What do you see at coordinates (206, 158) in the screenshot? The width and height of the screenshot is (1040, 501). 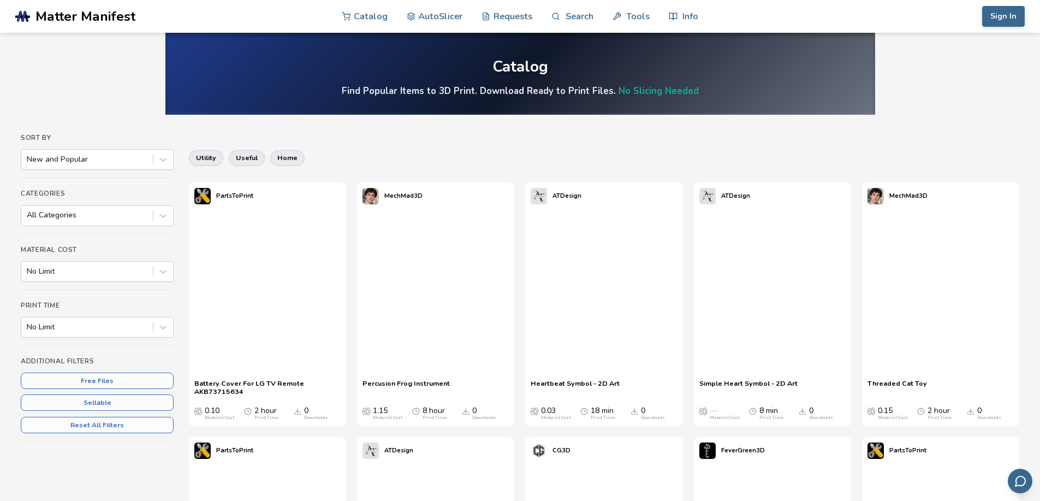 I see `button: utility` at bounding box center [206, 158].